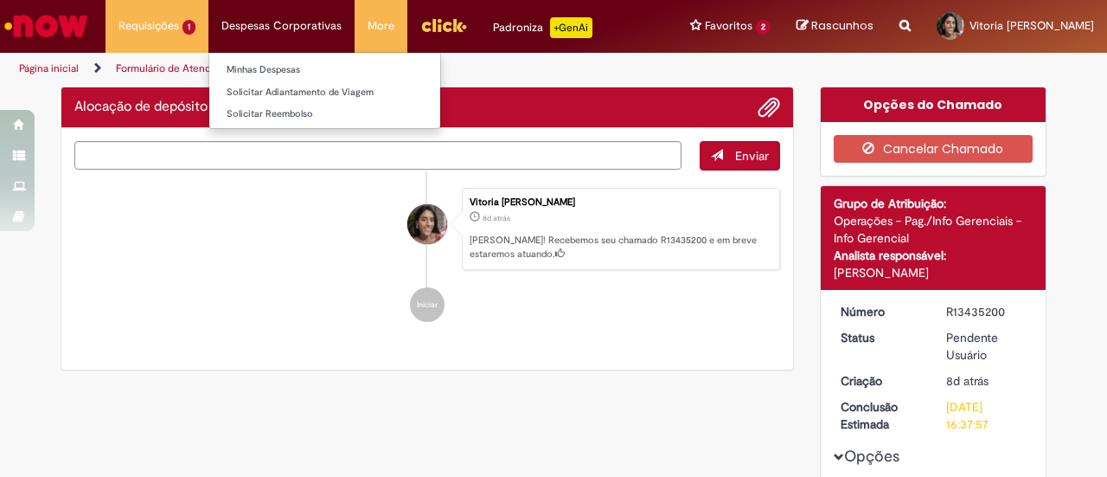 Image resolution: width=1107 pixels, height=477 pixels. Describe the element at coordinates (763, 27) in the screenshot. I see `span: 2` at that location.